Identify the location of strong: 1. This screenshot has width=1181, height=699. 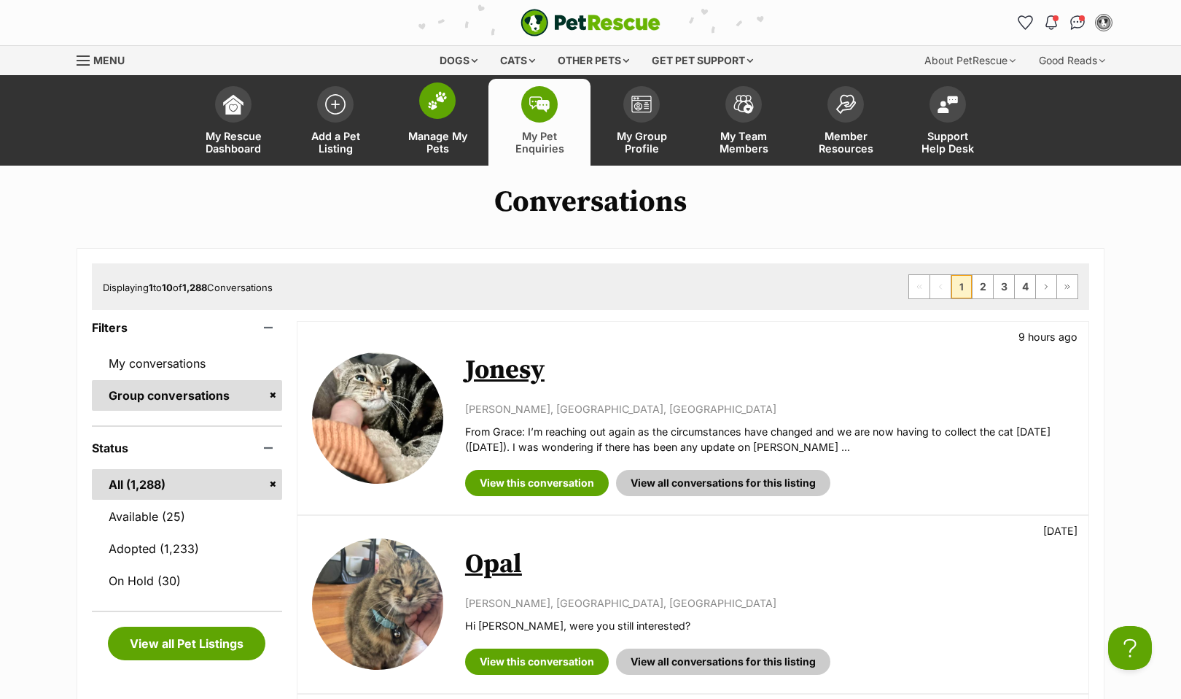
(151, 287).